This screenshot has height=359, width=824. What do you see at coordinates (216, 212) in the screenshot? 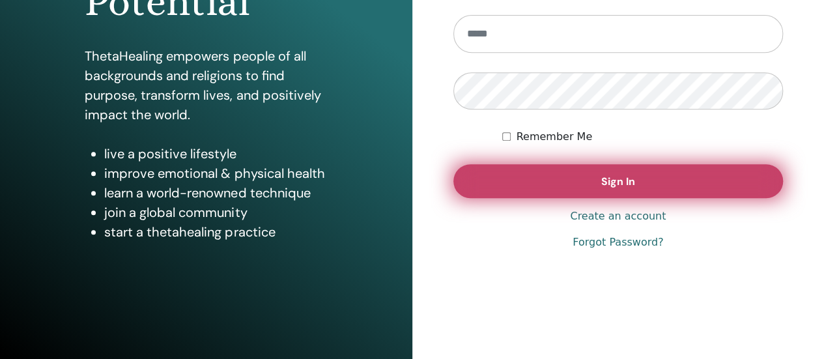
I see `li: join a global community` at bounding box center [216, 212].